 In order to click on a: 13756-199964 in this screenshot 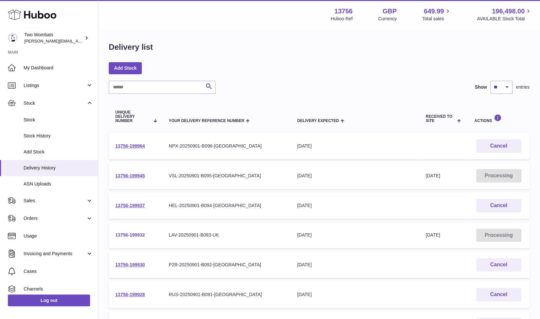, I will do `click(130, 146)`.